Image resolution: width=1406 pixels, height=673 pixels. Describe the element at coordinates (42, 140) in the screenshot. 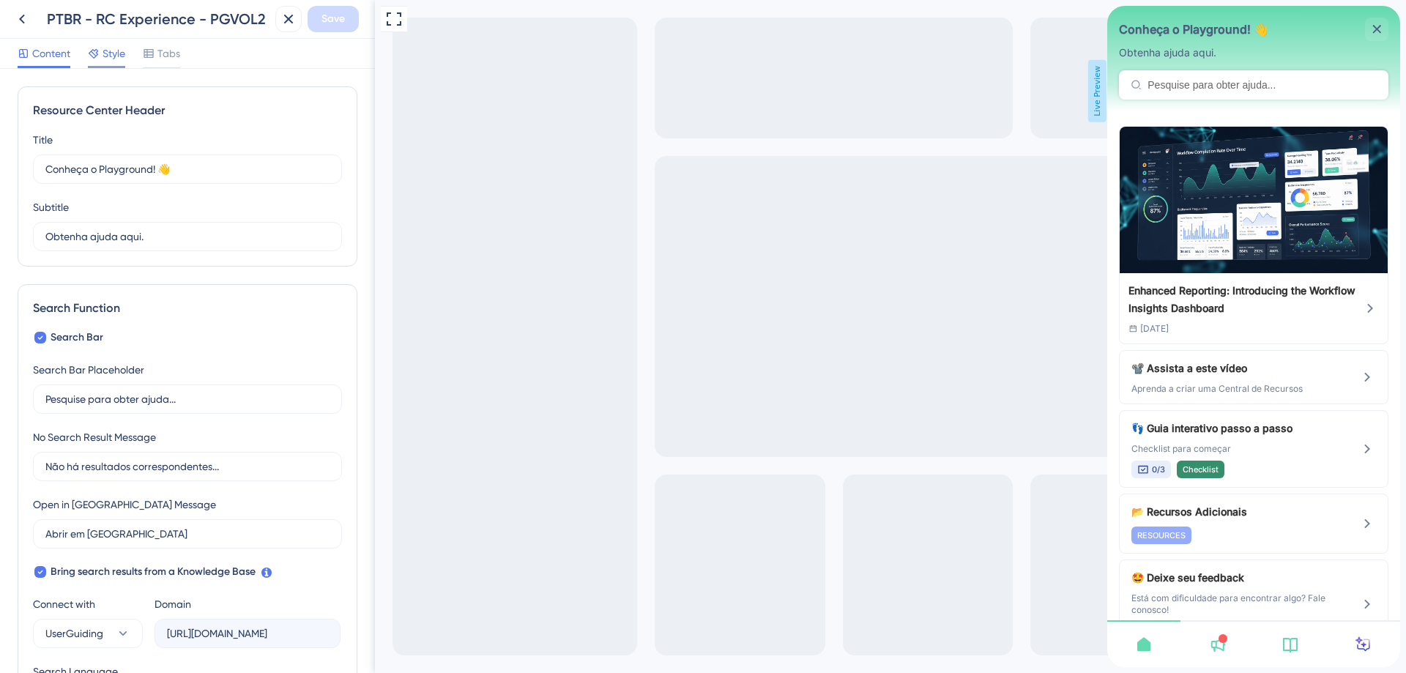

I see `div: Title` at that location.